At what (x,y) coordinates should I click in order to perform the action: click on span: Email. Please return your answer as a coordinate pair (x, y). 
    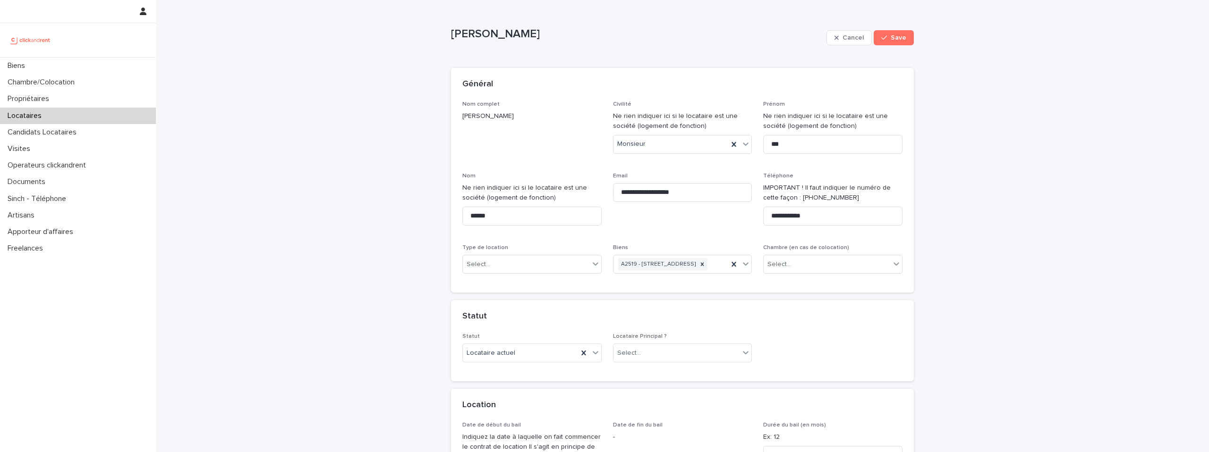
    Looking at the image, I should click on (620, 176).